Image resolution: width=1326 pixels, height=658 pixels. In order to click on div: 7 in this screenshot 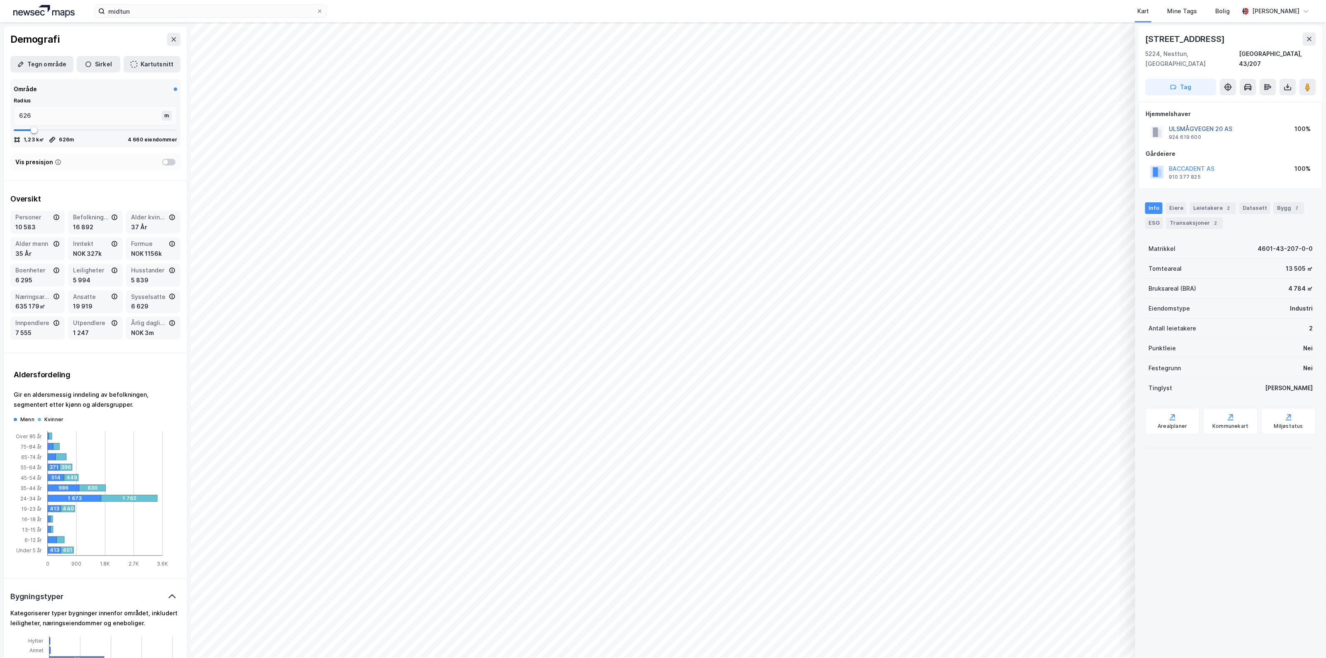, I will do `click(1297, 208)`.